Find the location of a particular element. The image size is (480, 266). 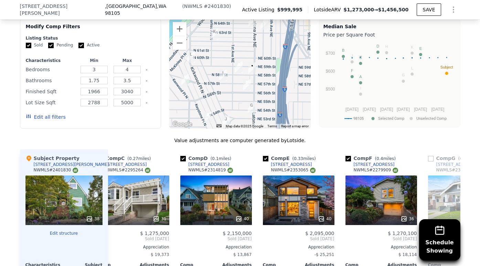

button: SAVE is located at coordinates (429, 10).